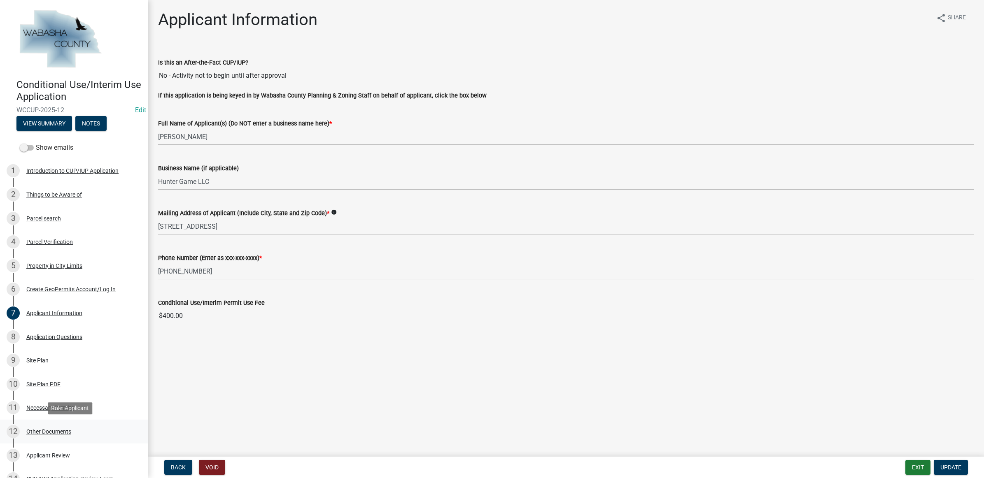 Image resolution: width=984 pixels, height=478 pixels. Describe the element at coordinates (244, 214) in the screenshot. I see `label: Mailing Address of Applicant (Include City, State and Zip Code)` at that location.